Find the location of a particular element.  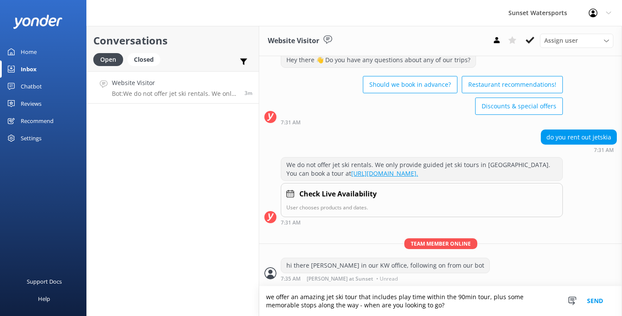

h4: Website Visitor is located at coordinates (175, 83).